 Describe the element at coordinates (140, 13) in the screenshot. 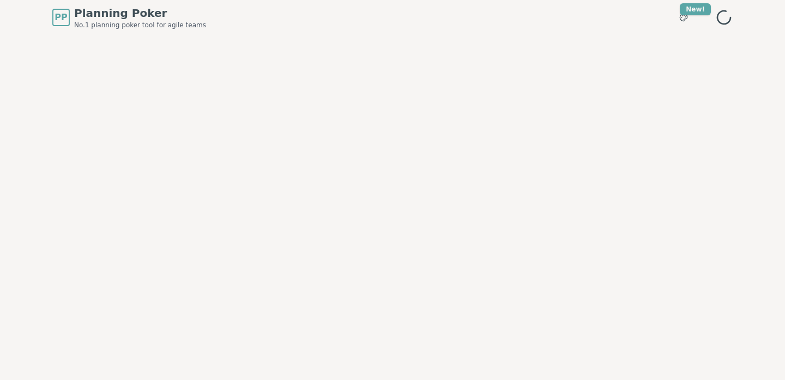

I see `span: Planning Poker` at that location.